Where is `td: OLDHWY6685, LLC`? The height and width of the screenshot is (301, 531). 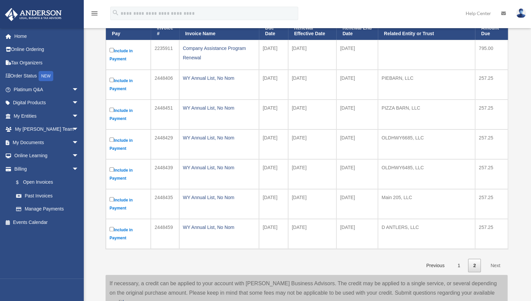 td: OLDHWY6685, LLC is located at coordinates (426, 144).